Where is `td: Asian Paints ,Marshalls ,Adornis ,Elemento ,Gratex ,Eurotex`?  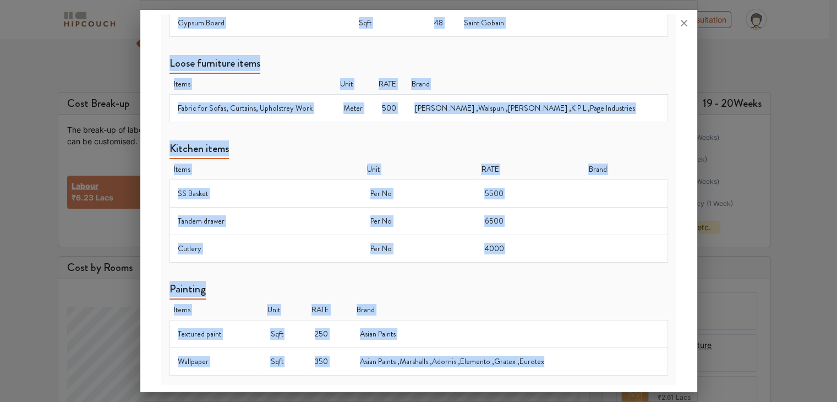
td: Asian Paints ,Marshalls ,Adornis ,Elemento ,Gratex ,Eurotex is located at coordinates (509, 361).